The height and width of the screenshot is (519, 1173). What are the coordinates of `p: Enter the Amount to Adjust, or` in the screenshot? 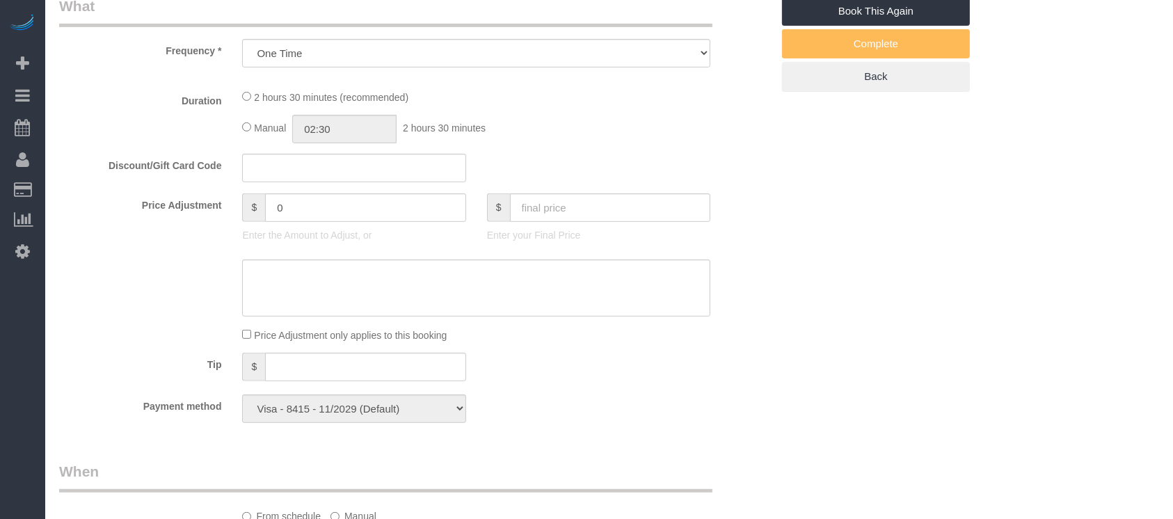 It's located at (353, 235).